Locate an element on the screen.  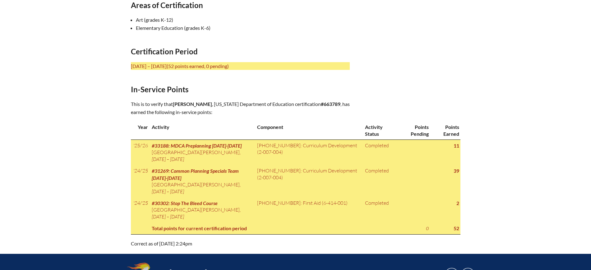
th: Total points for current certification period is located at coordinates (274, 229).